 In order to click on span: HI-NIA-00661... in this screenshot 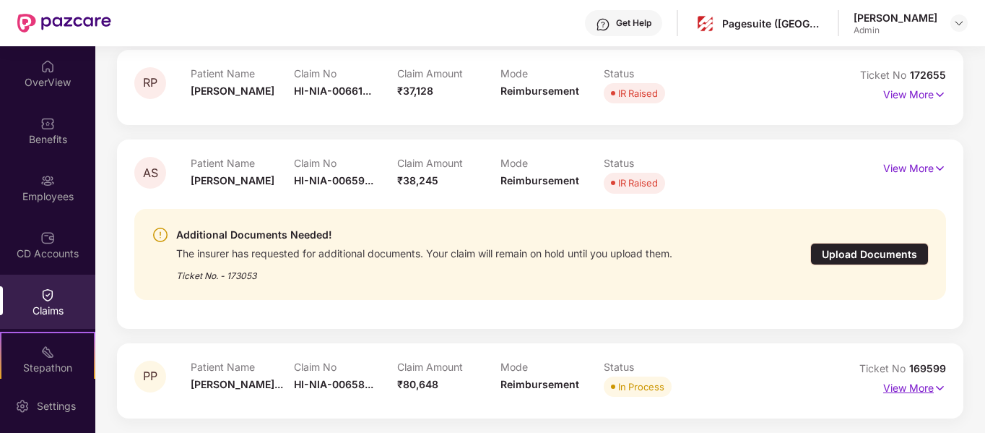, I will do `click(332, 90)`.